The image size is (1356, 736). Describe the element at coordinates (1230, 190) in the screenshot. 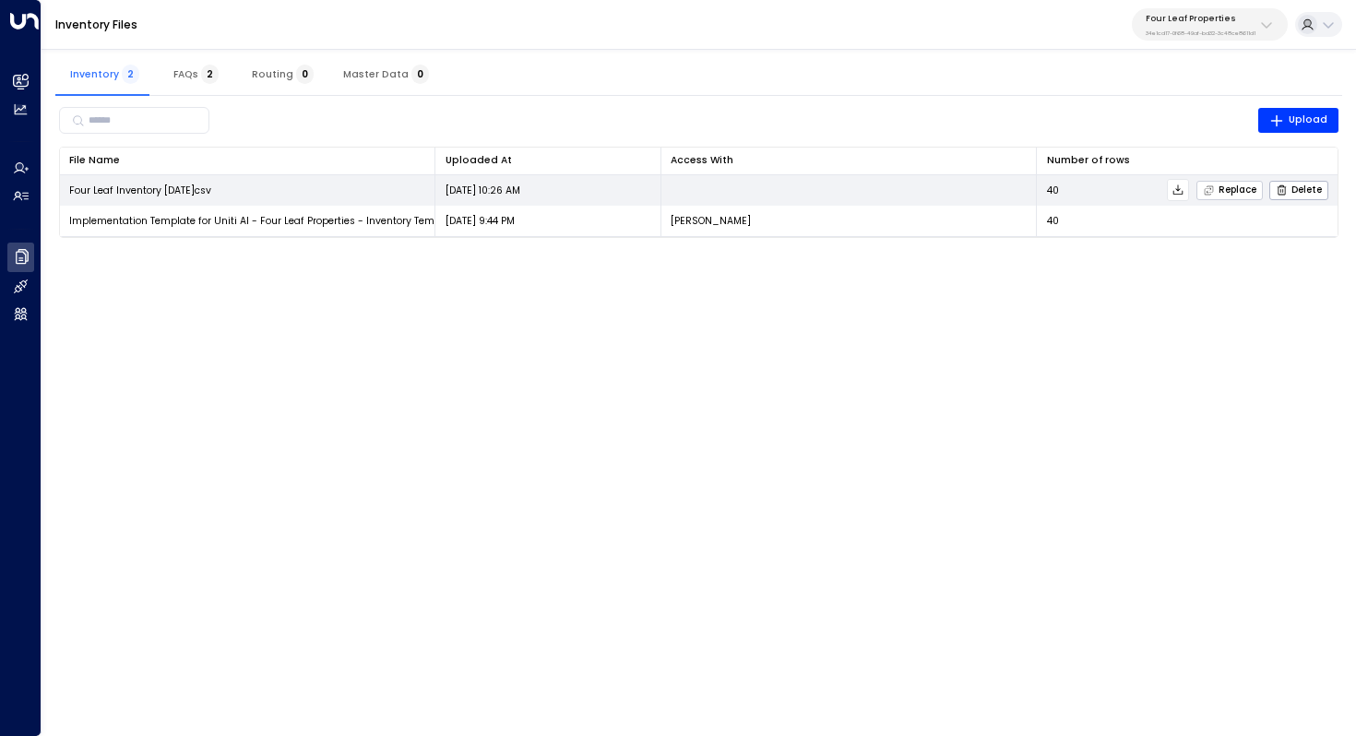

I see `button: Replace` at that location.